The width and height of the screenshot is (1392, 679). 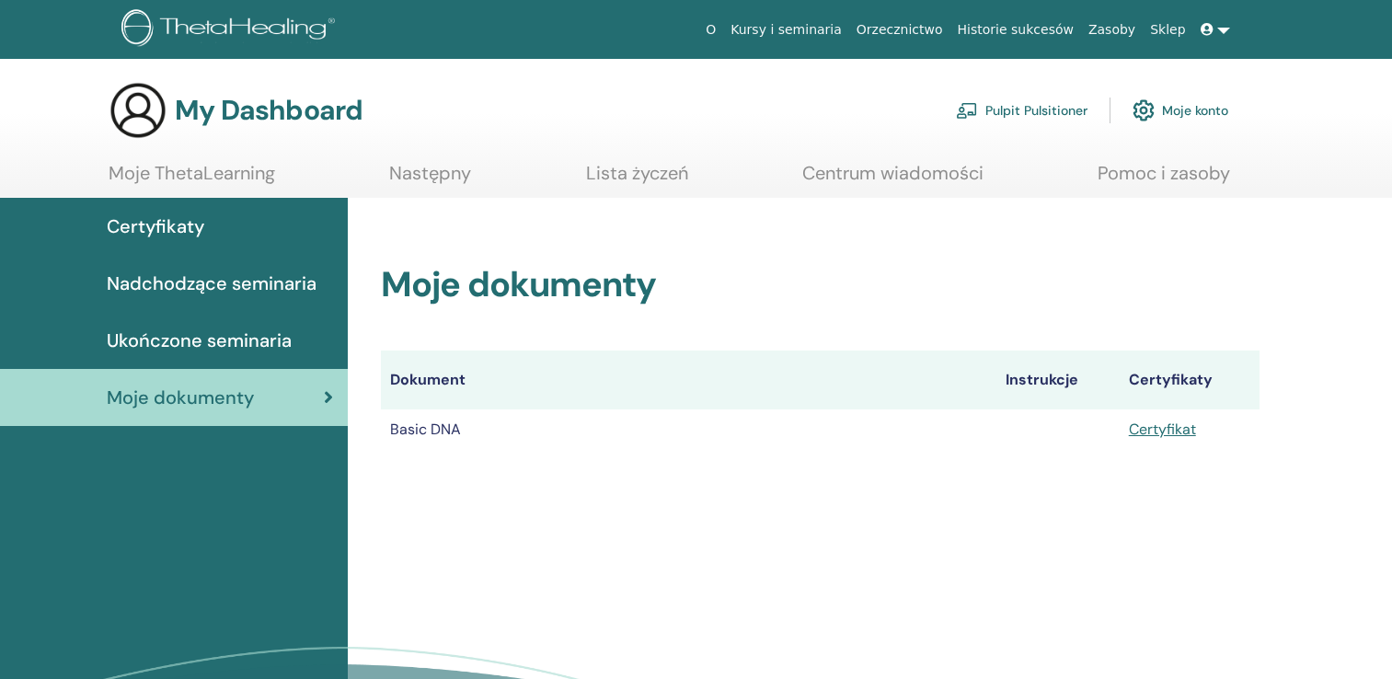 I want to click on a: Certyfikat, so click(x=1162, y=429).